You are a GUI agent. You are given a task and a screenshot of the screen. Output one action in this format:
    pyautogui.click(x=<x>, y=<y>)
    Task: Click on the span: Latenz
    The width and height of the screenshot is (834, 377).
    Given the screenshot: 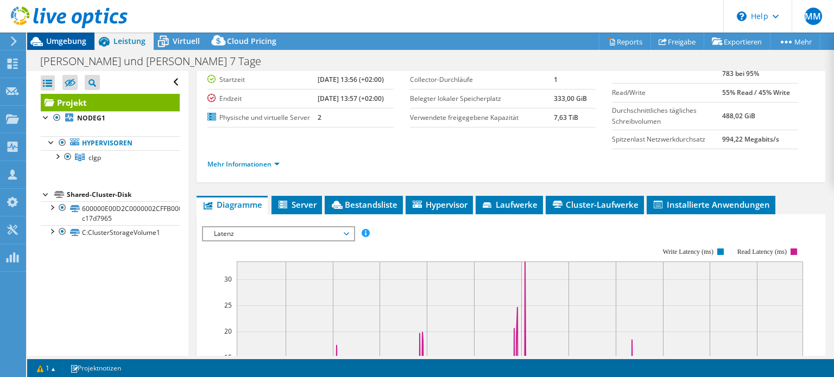 What is the action you would take?
    pyautogui.click(x=278, y=234)
    